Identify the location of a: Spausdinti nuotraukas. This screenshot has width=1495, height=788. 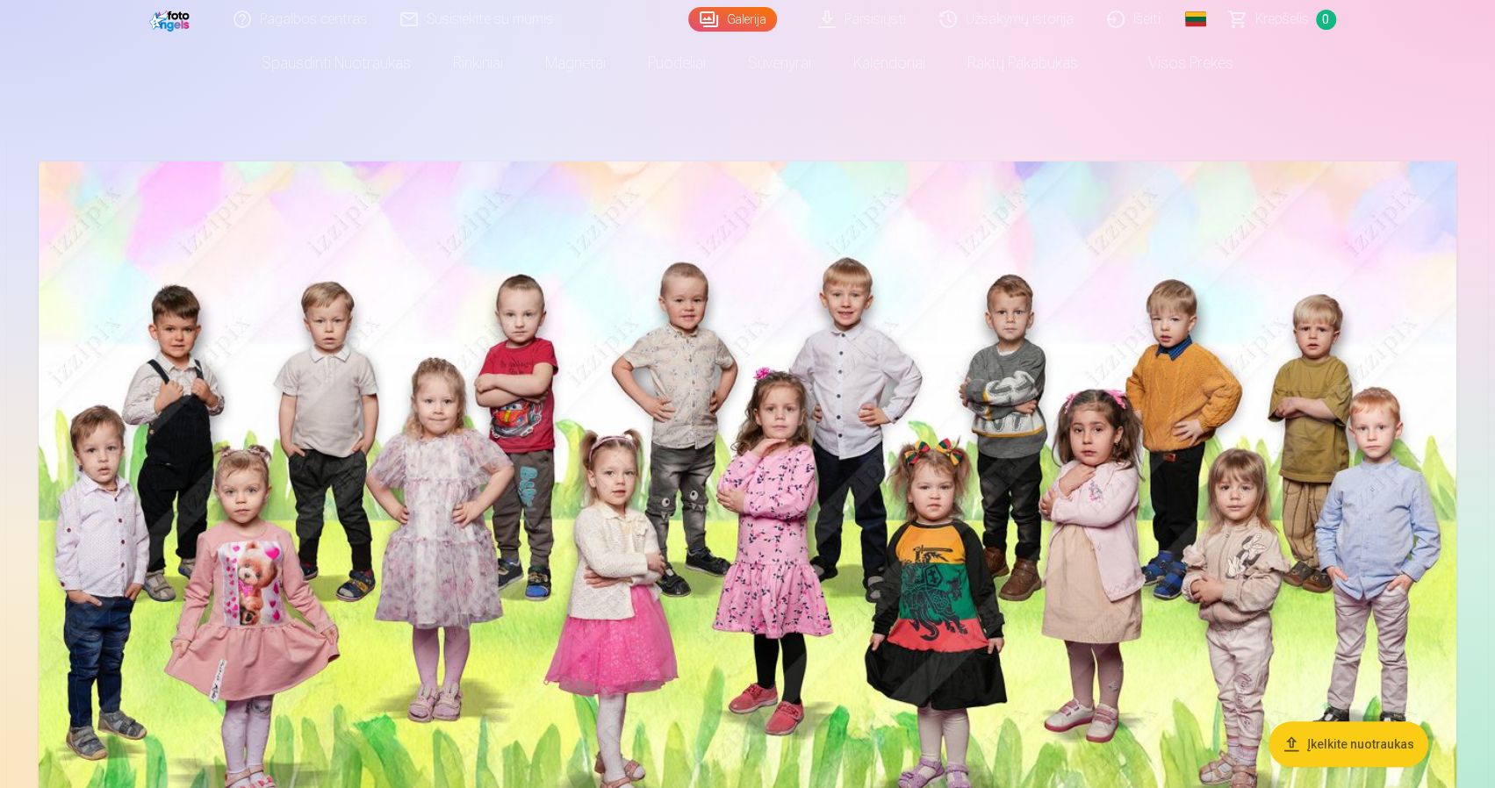
(336, 63).